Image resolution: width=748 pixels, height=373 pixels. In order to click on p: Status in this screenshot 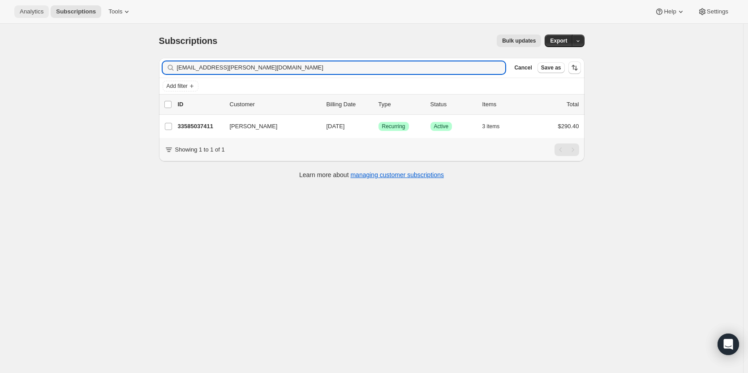, I will do `click(453, 104)`.